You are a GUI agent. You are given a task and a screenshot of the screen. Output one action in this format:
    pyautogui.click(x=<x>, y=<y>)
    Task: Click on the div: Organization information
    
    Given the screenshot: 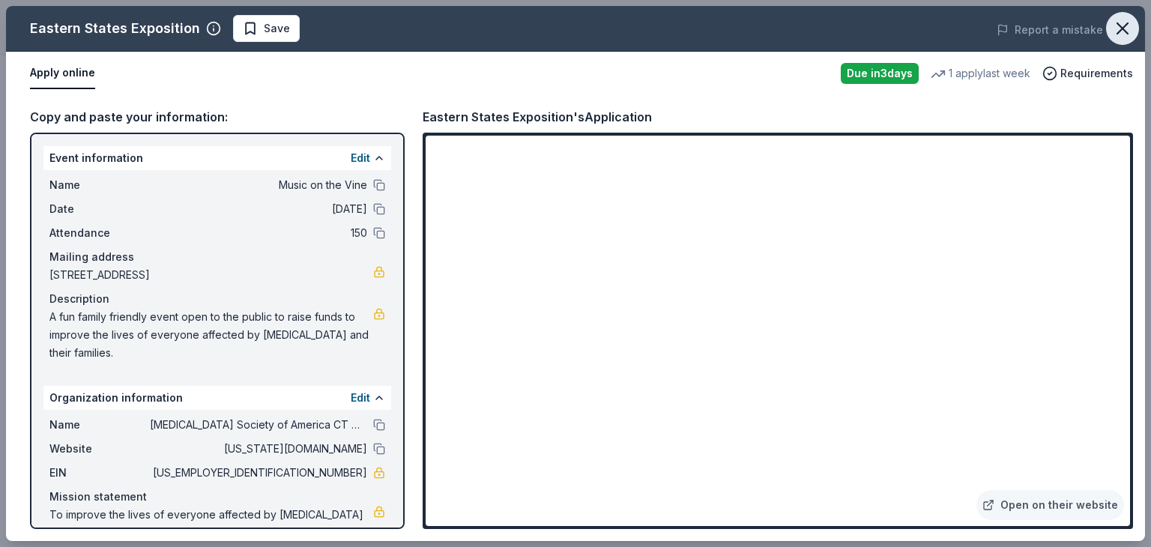 What is the action you would take?
    pyautogui.click(x=217, y=398)
    